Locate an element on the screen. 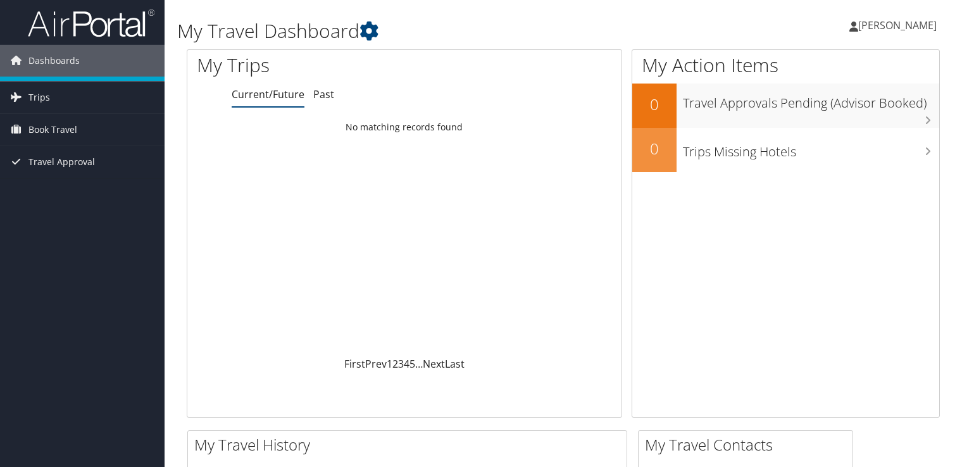 Image resolution: width=962 pixels, height=467 pixels. a: 0Trips Missing Hotels is located at coordinates (785, 150).